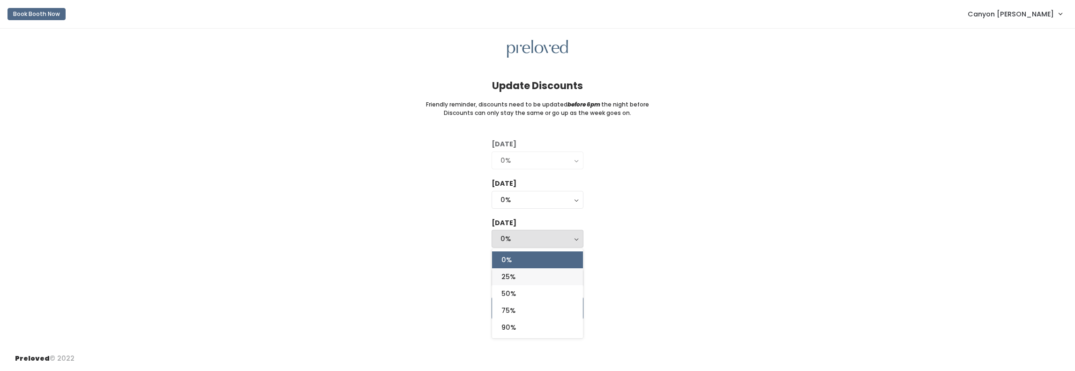 This screenshot has width=1075, height=371. Describe the element at coordinates (508, 310) in the screenshot. I see `span: 75%` at that location.